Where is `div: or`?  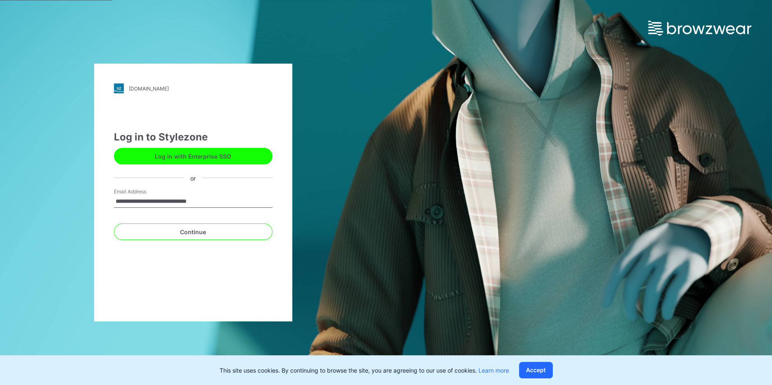 div: or is located at coordinates (193, 178).